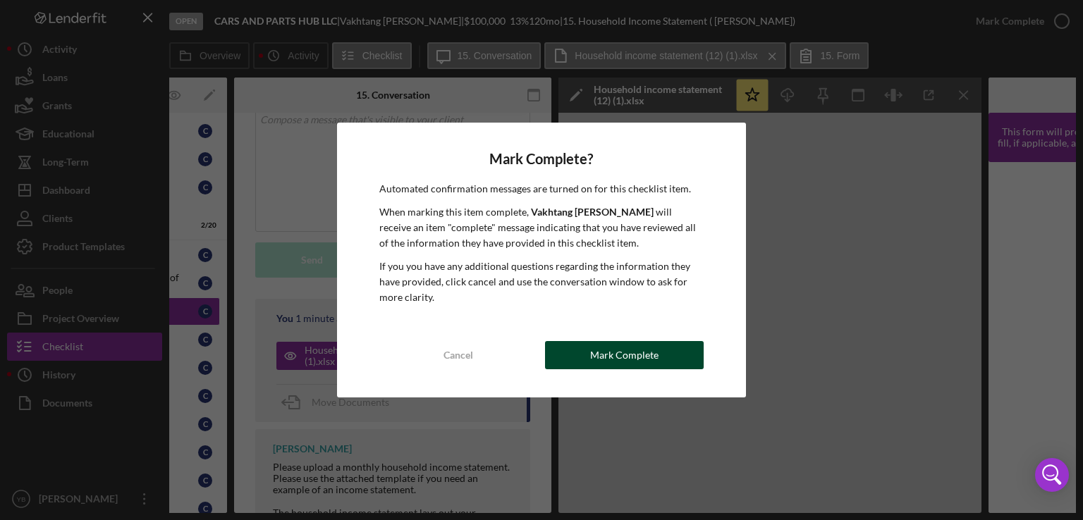  Describe the element at coordinates (624, 355) in the screenshot. I see `div: Mark Complete` at that location.